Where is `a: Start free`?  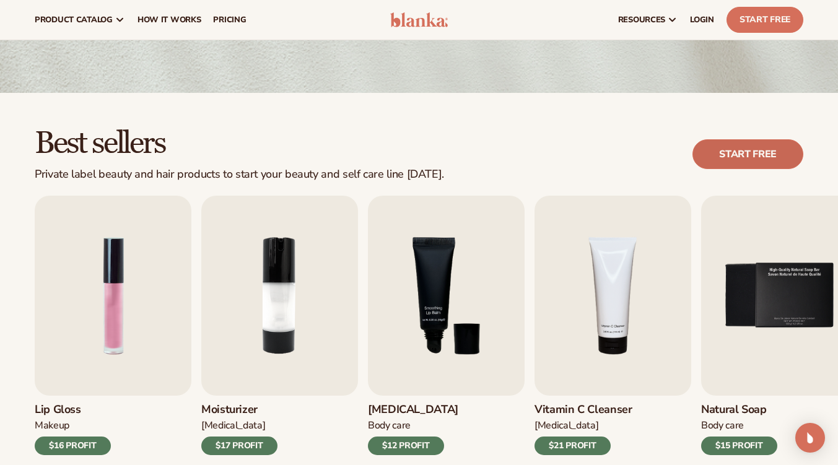
a: Start free is located at coordinates (748, 154).